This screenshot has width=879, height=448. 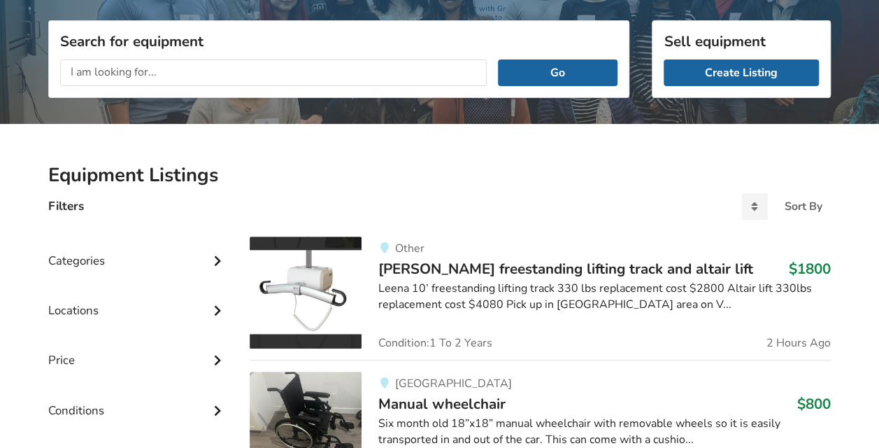 I want to click on h3: $800, so click(x=814, y=404).